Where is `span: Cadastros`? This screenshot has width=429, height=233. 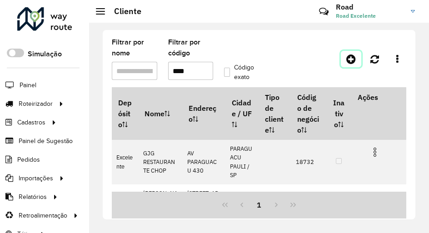
span: Cadastros is located at coordinates (31, 122).